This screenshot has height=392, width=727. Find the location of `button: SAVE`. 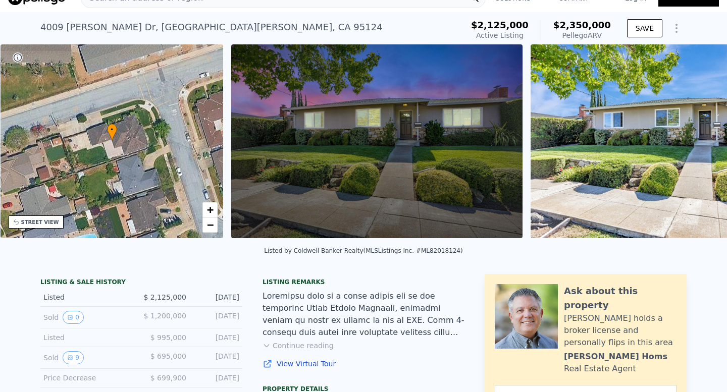

button: SAVE is located at coordinates (644, 28).